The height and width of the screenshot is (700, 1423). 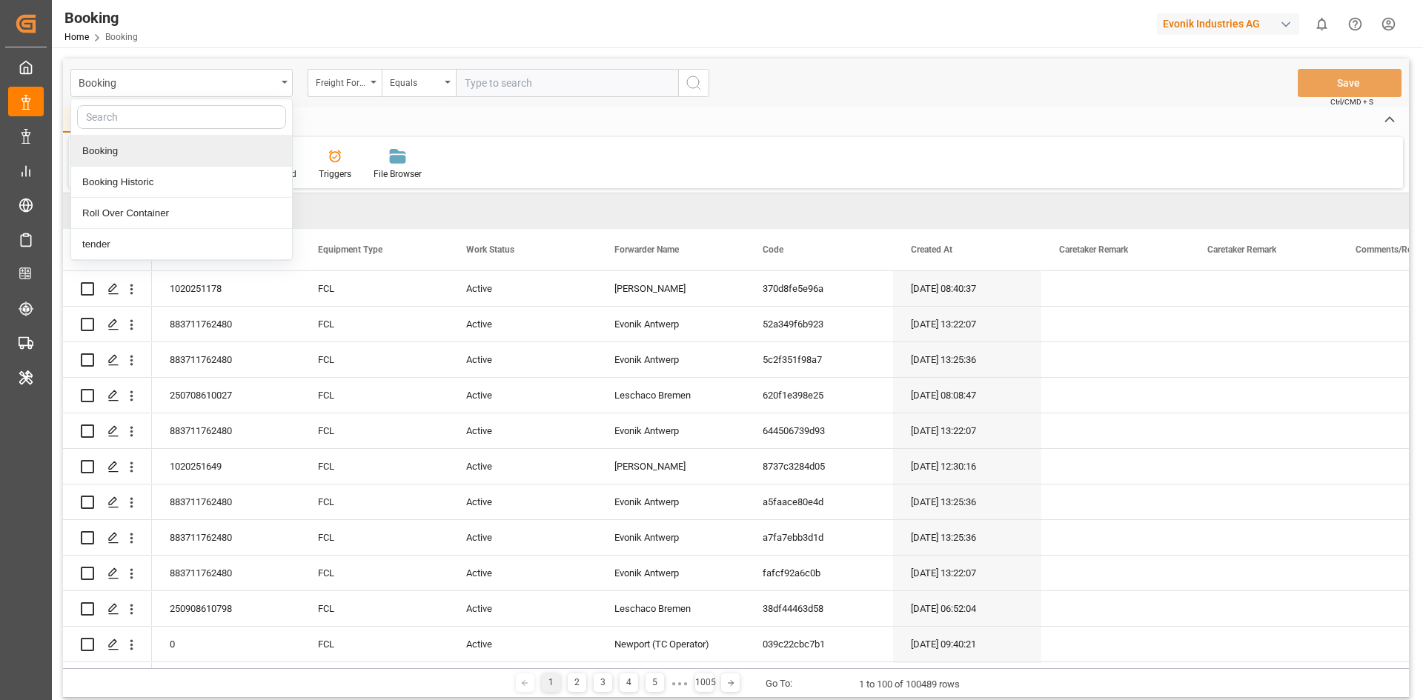 I want to click on div: 1020251649, so click(x=226, y=466).